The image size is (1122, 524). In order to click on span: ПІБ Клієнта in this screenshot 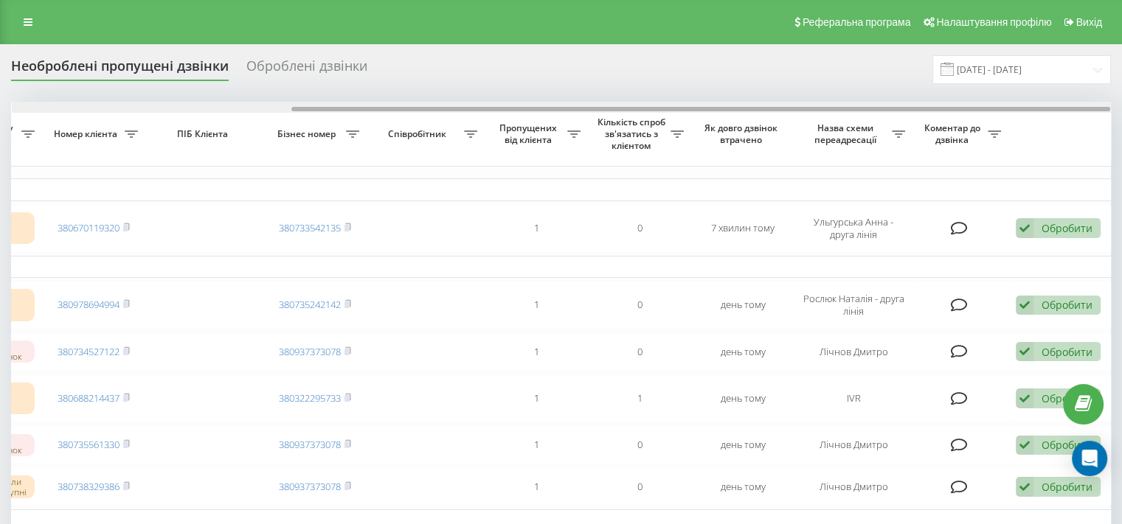, I will do `click(204, 134)`.